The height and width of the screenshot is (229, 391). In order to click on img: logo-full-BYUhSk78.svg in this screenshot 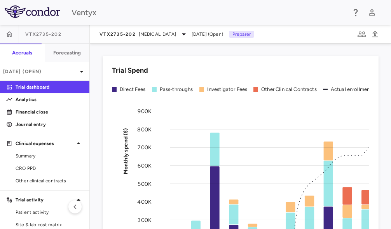, I will do `click(32, 12)`.